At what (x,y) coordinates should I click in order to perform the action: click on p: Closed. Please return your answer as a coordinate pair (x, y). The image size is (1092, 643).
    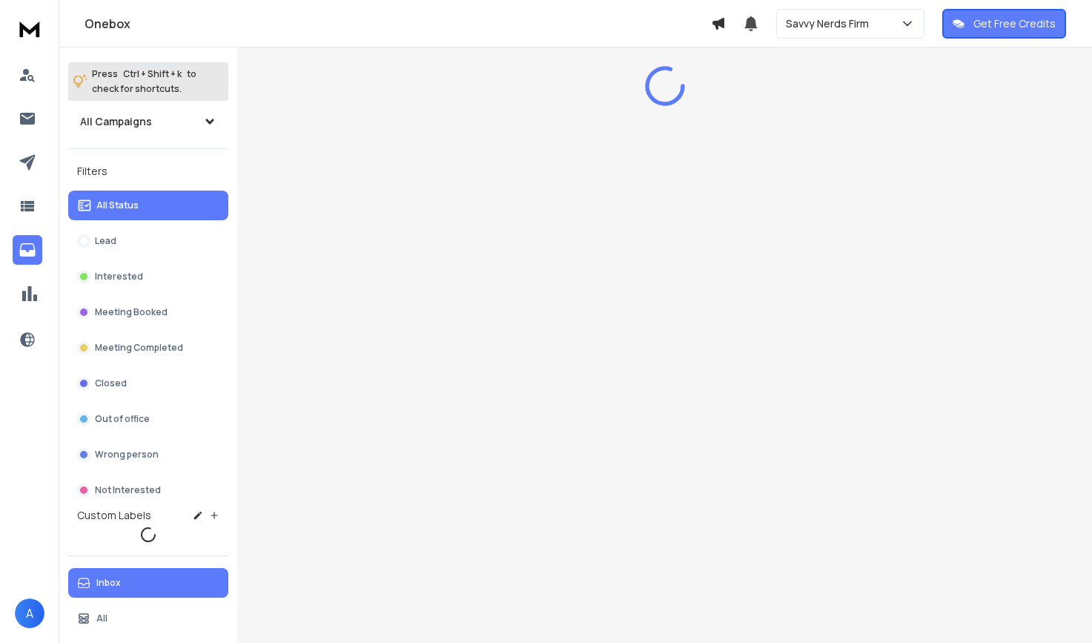
    Looking at the image, I should click on (110, 383).